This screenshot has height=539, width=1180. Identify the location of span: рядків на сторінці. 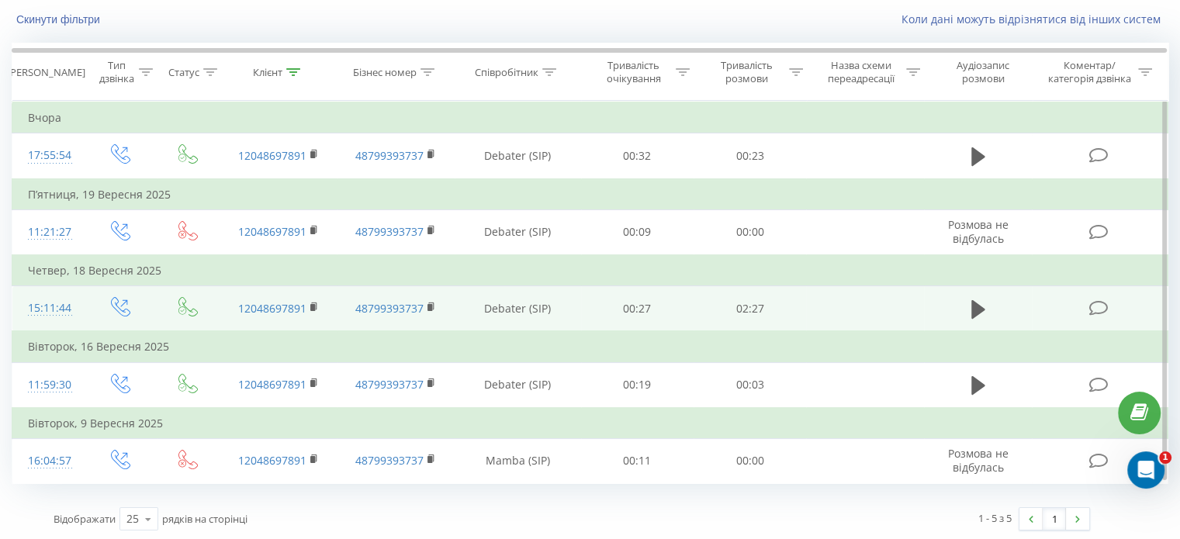
(205, 519).